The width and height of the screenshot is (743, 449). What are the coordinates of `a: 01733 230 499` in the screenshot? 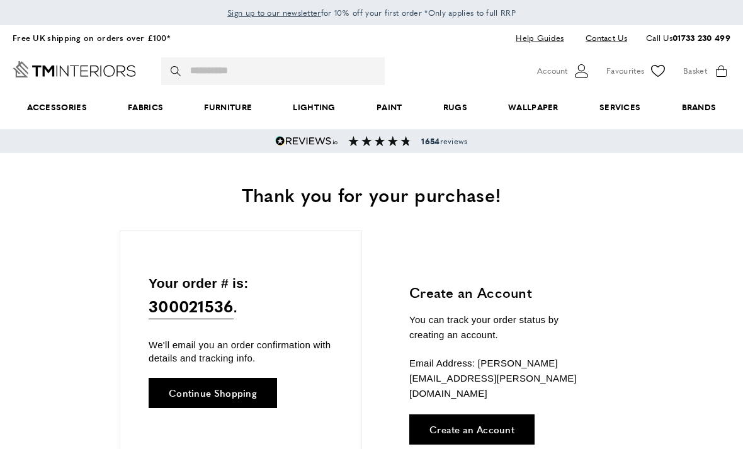 It's located at (701, 37).